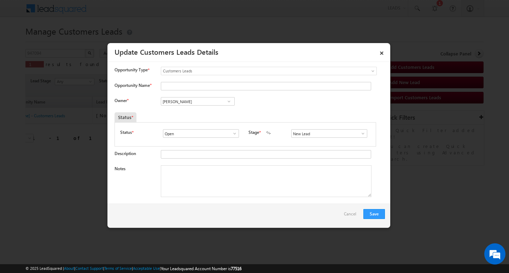 The height and width of the screenshot is (273, 509). I want to click on span: Your Leadsquared Account Number is, so click(201, 269).